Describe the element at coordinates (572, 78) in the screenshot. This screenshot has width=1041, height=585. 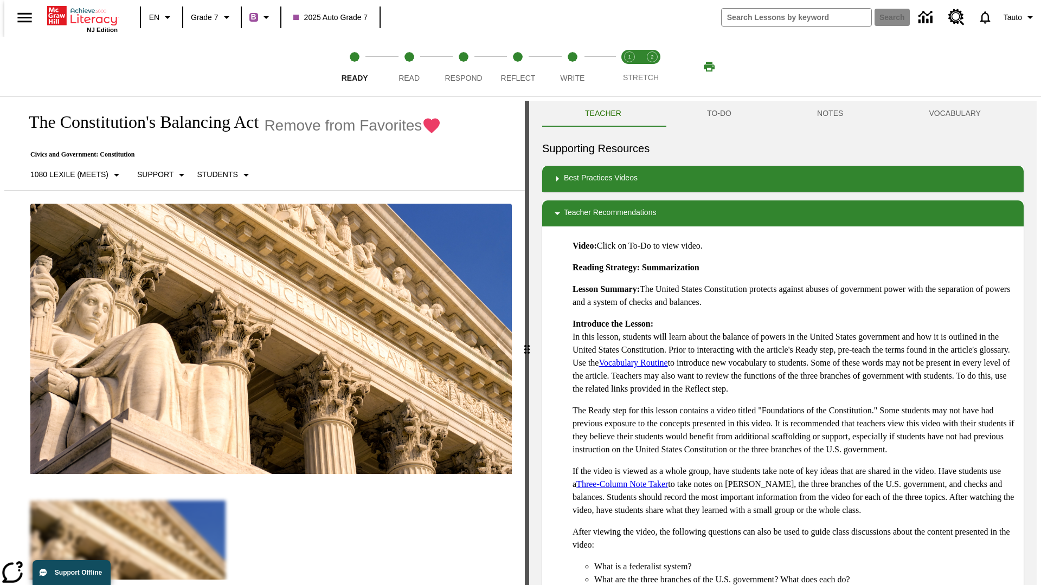
I see `span: Write` at that location.